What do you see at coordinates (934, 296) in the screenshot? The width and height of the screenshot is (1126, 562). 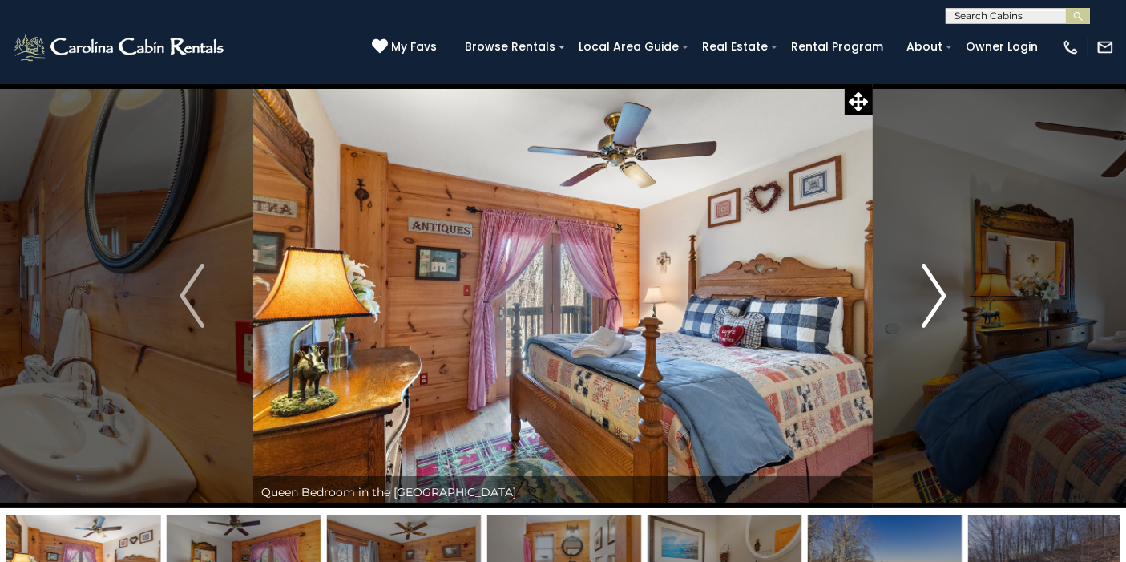 I see `button: Next` at bounding box center [934, 296].